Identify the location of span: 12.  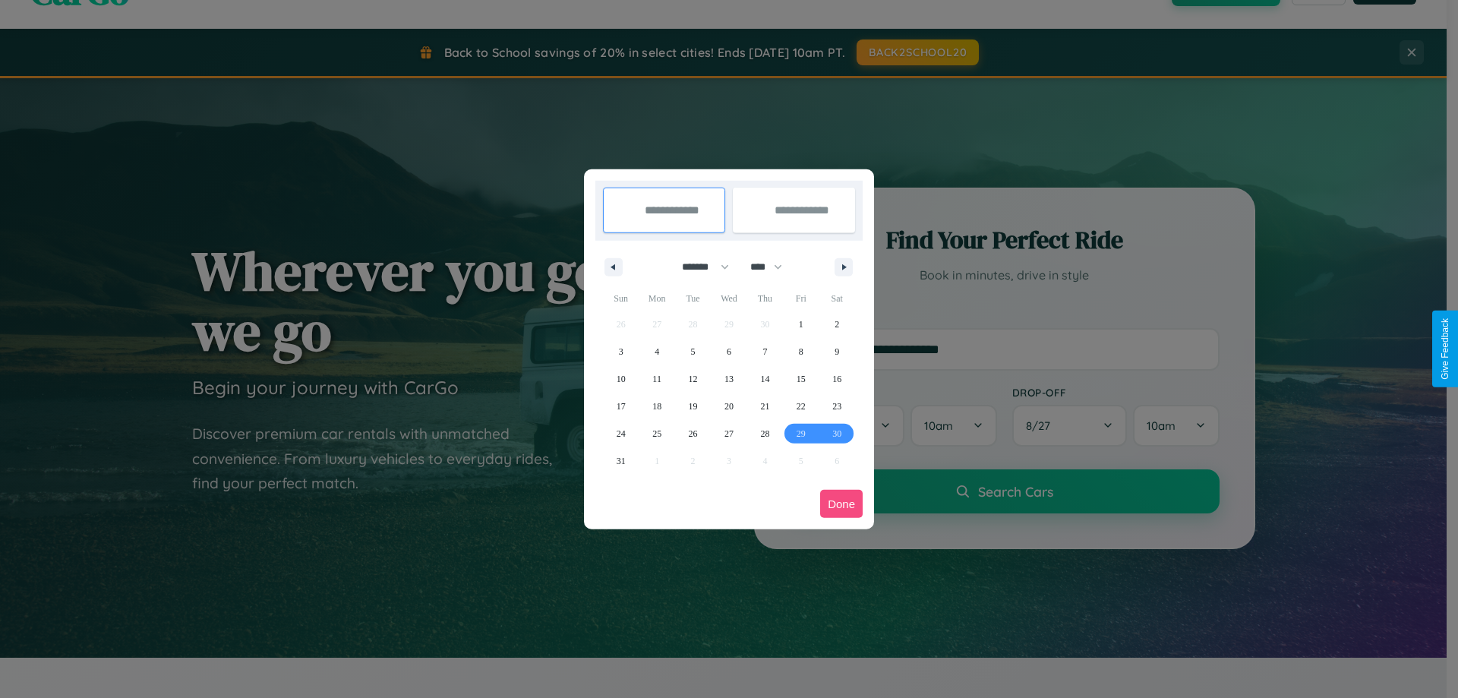
(693, 379).